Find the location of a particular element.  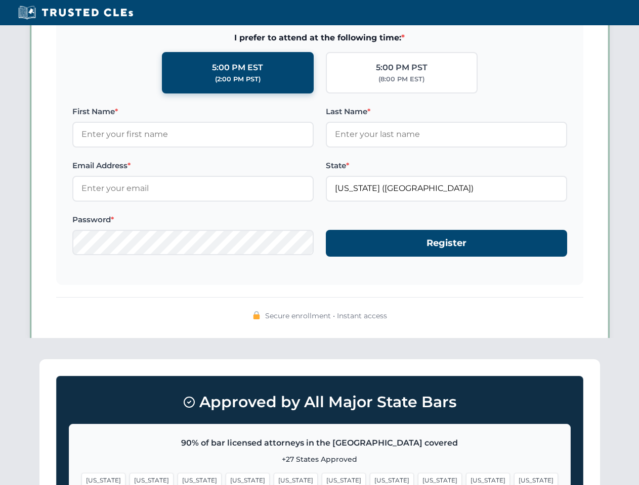

label: State is located at coordinates (446, 166).